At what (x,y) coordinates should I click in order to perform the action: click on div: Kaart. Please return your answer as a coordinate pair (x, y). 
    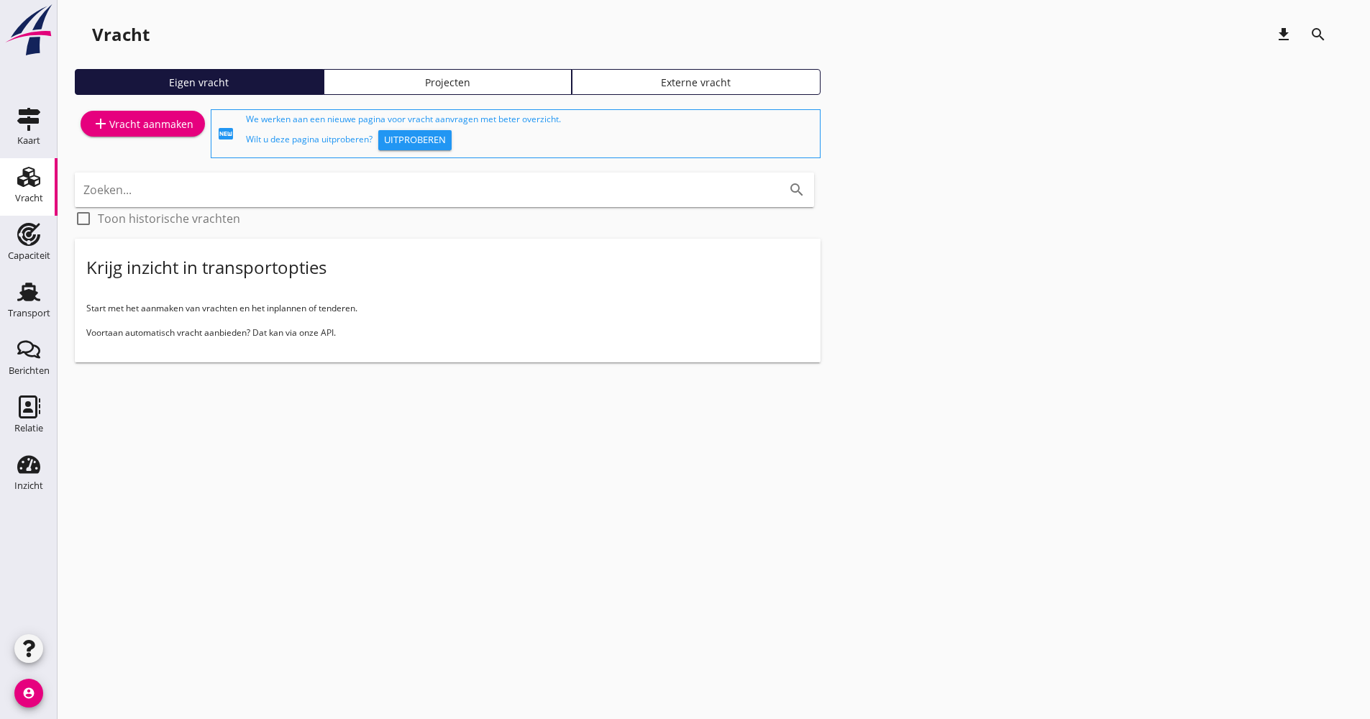
    Looking at the image, I should click on (29, 140).